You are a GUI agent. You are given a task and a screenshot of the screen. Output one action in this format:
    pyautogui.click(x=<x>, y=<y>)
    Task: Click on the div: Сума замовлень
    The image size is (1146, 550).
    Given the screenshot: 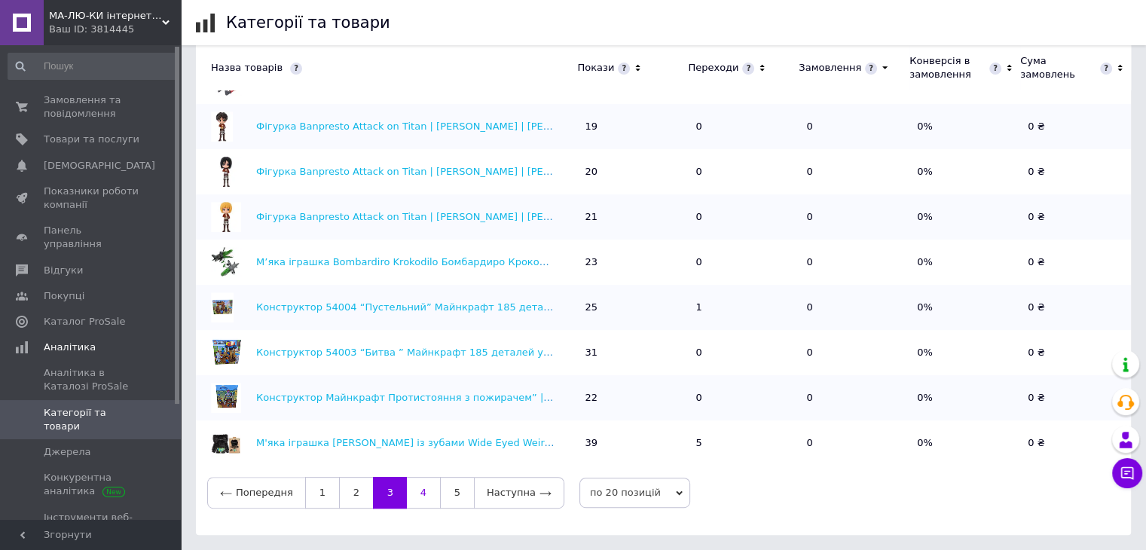 What is the action you would take?
    pyautogui.click(x=1058, y=68)
    